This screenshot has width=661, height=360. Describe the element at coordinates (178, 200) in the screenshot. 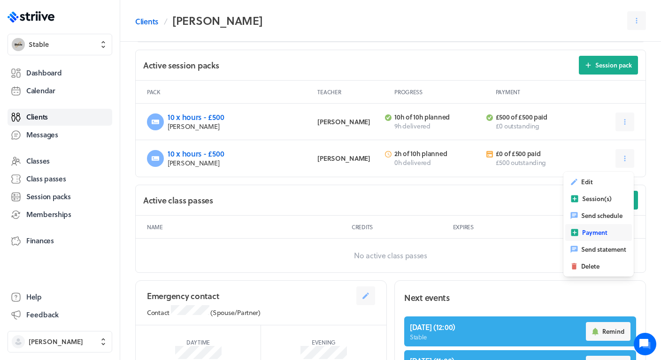

I see `h2: Active class passes` at that location.